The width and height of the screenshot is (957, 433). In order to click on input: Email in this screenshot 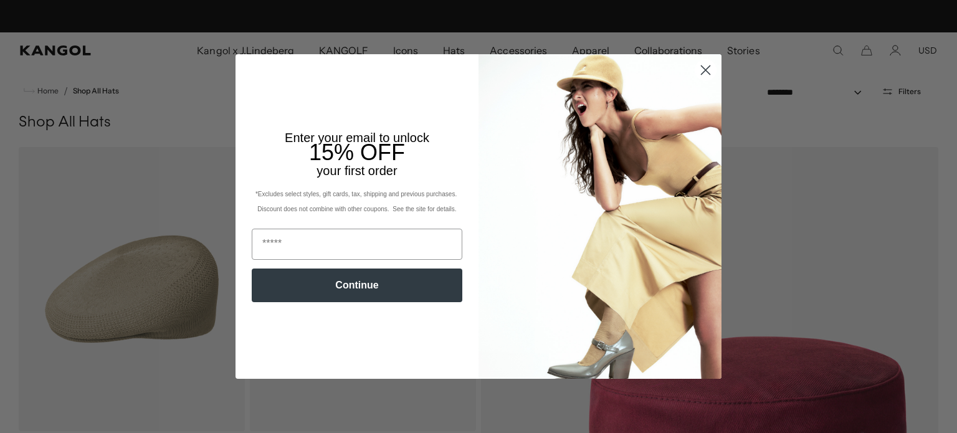, I will do `click(357, 244)`.